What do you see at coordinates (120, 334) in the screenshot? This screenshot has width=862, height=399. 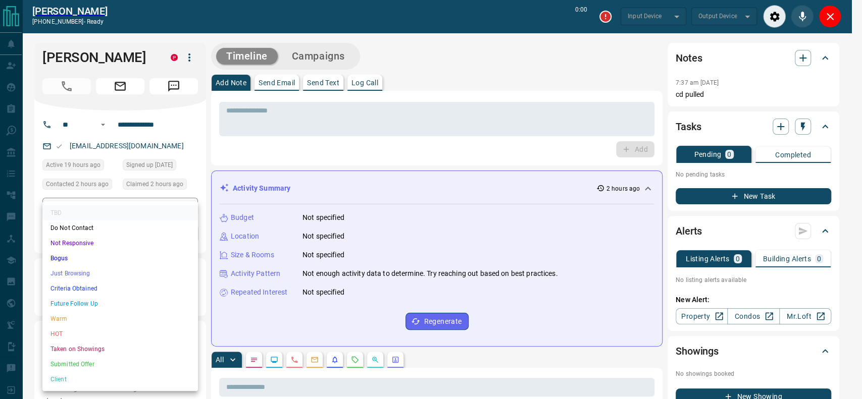 I see `li: HOT` at bounding box center [120, 334].